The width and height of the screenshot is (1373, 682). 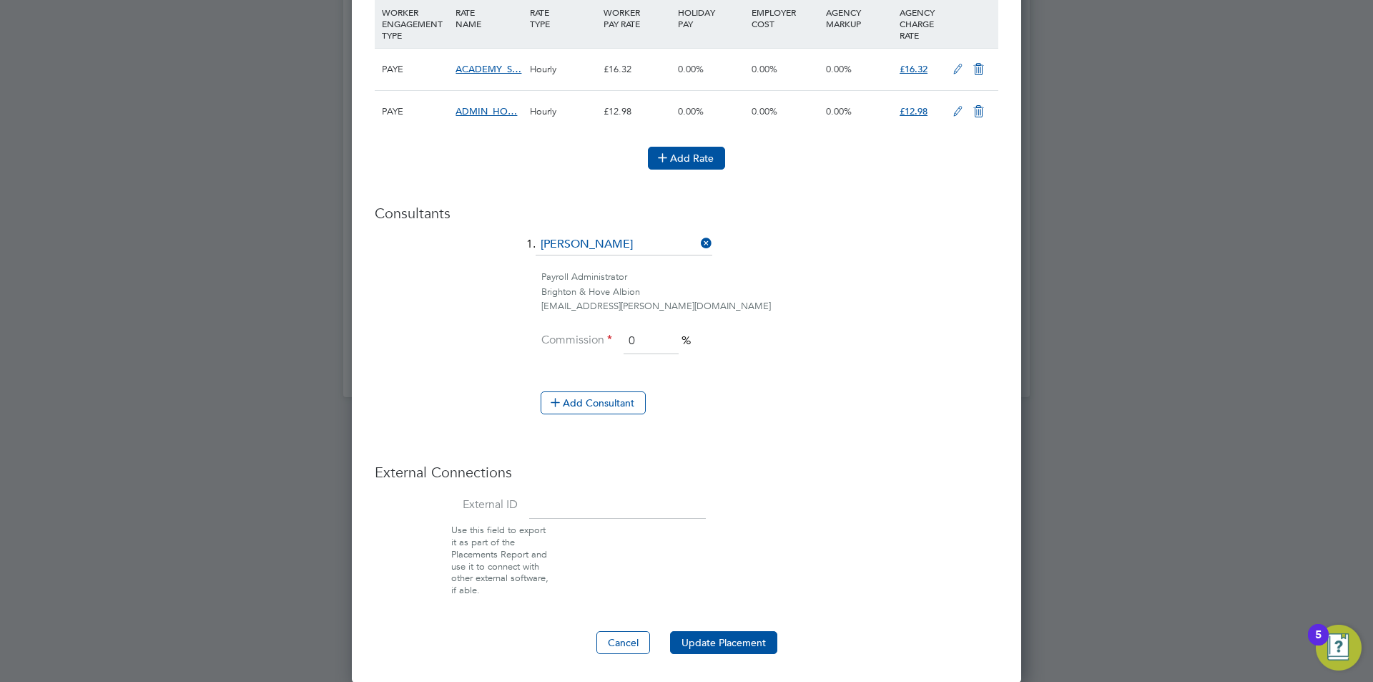 What do you see at coordinates (724, 642) in the screenshot?
I see `button: Update Placement` at bounding box center [724, 642].